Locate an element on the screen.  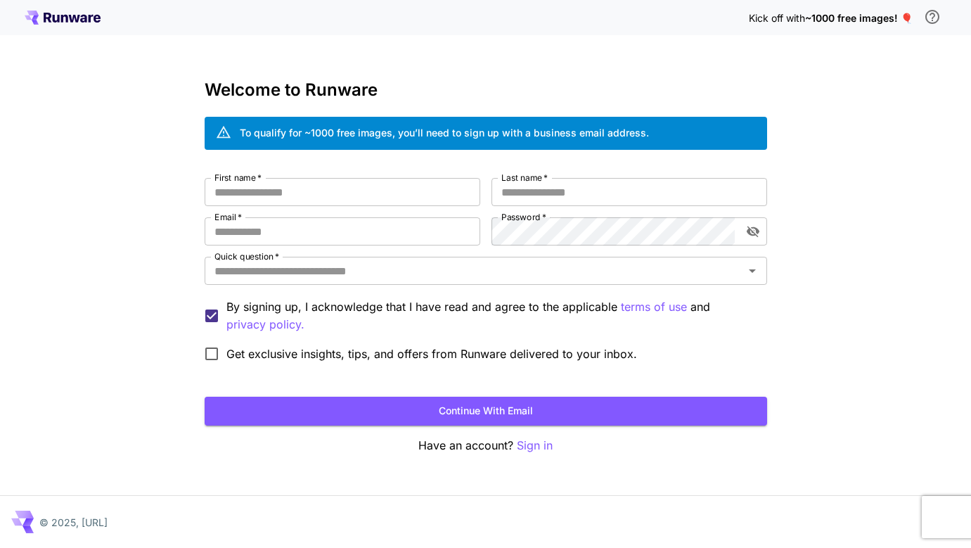
p: privacy policy. is located at coordinates (265, 324).